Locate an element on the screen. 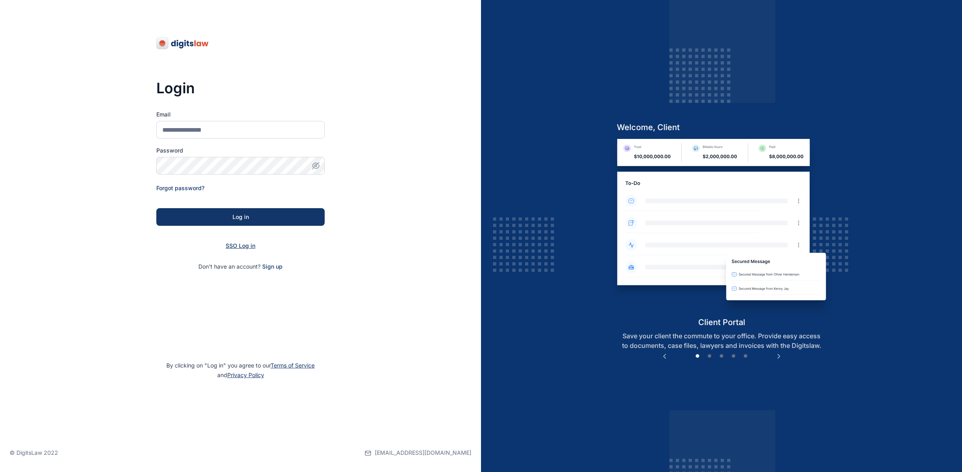 The image size is (962, 472). a: Terms of Service is located at coordinates (292, 365).